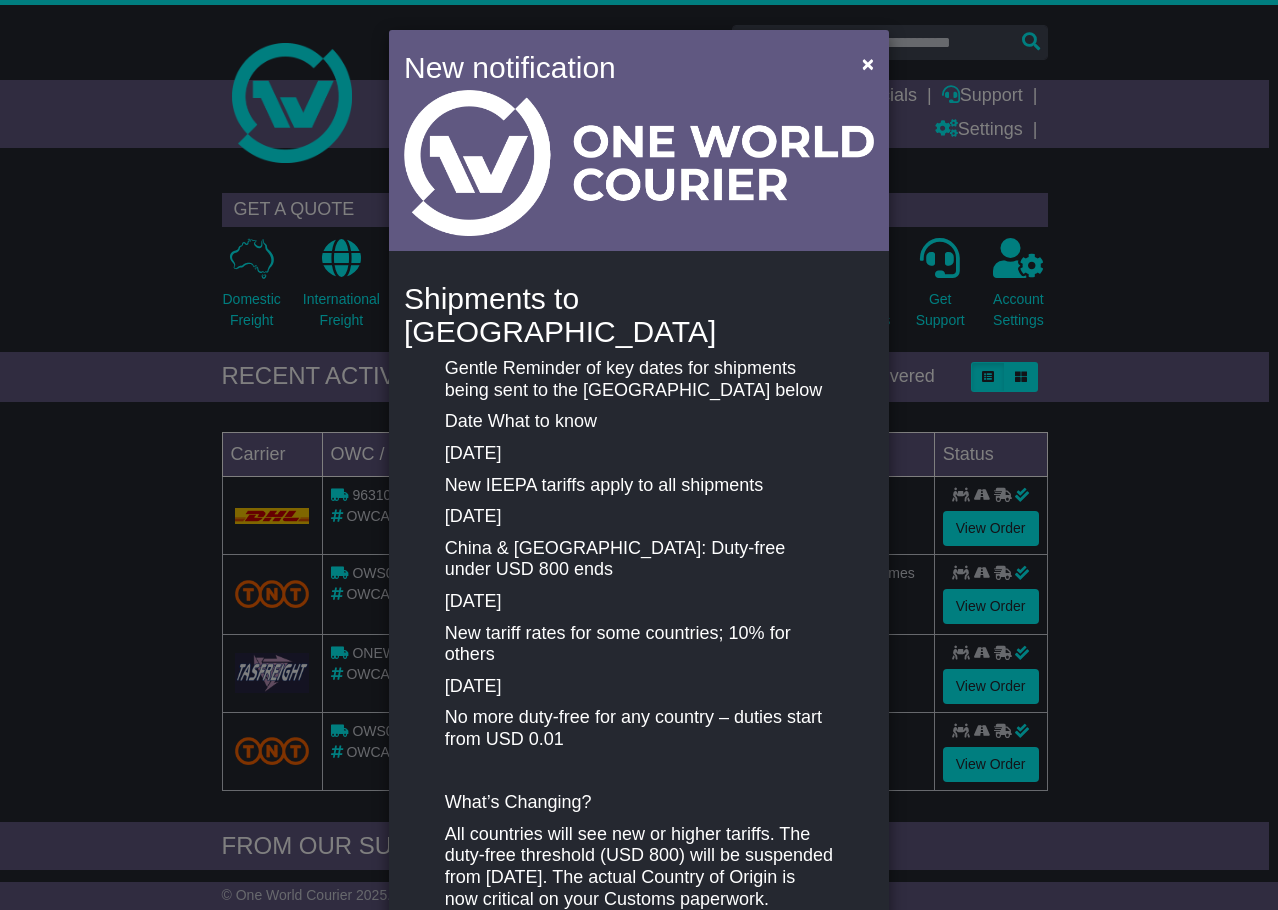  What do you see at coordinates (639, 422) in the screenshot?
I see `p: Date What to know` at bounding box center [639, 422].